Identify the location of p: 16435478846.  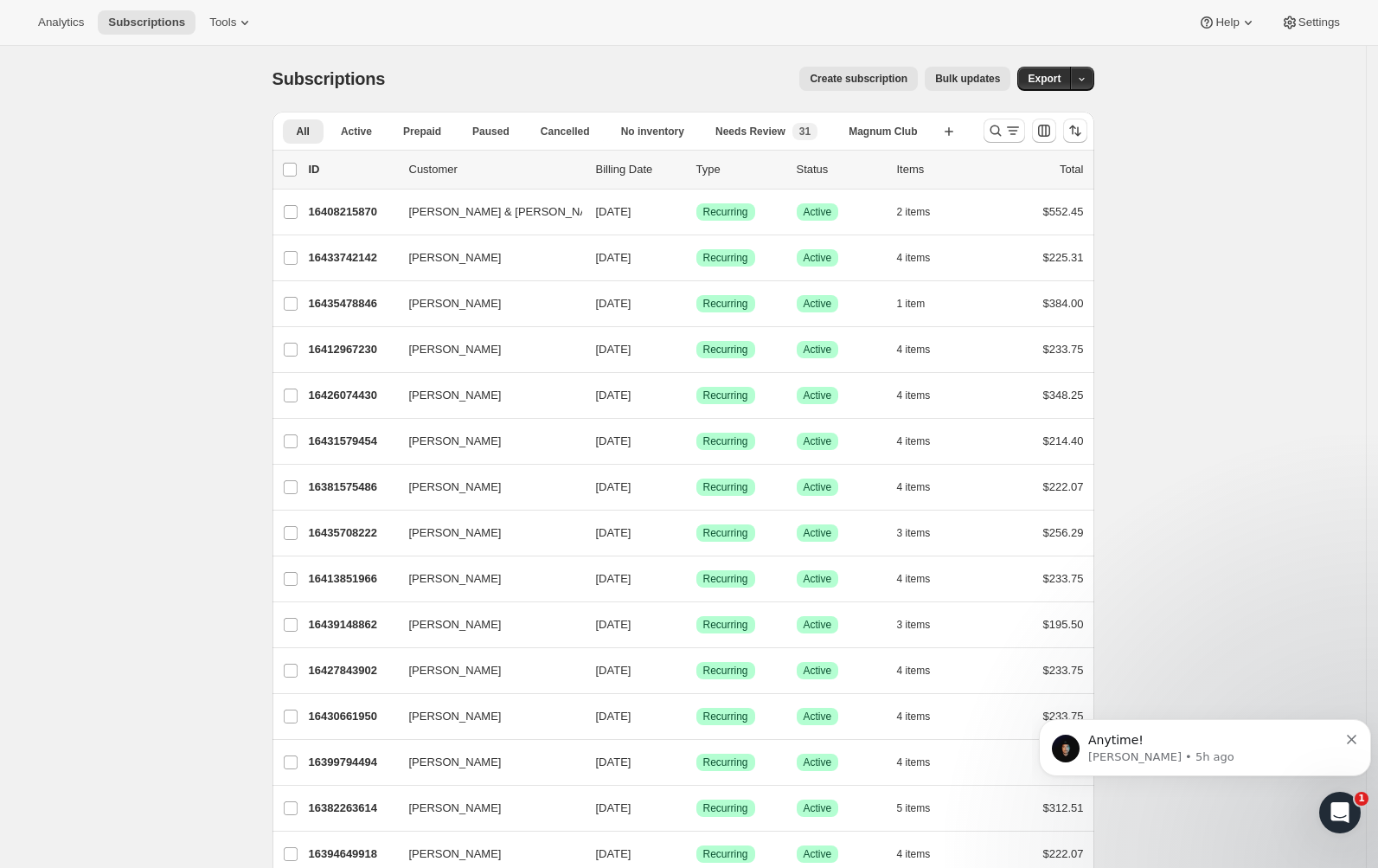
(352, 303).